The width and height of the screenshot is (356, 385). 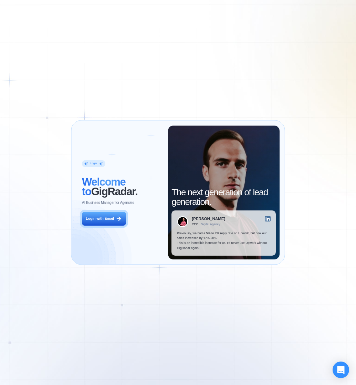 I want to click on h2: The next generation of lead generation., so click(x=224, y=197).